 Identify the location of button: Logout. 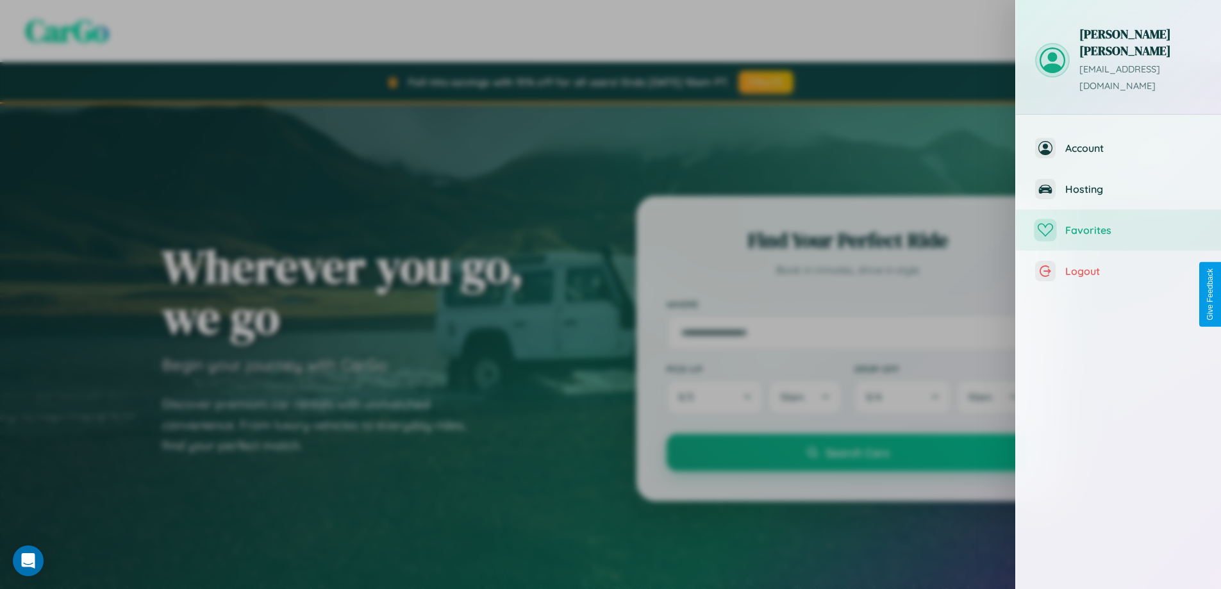
(1118, 271).